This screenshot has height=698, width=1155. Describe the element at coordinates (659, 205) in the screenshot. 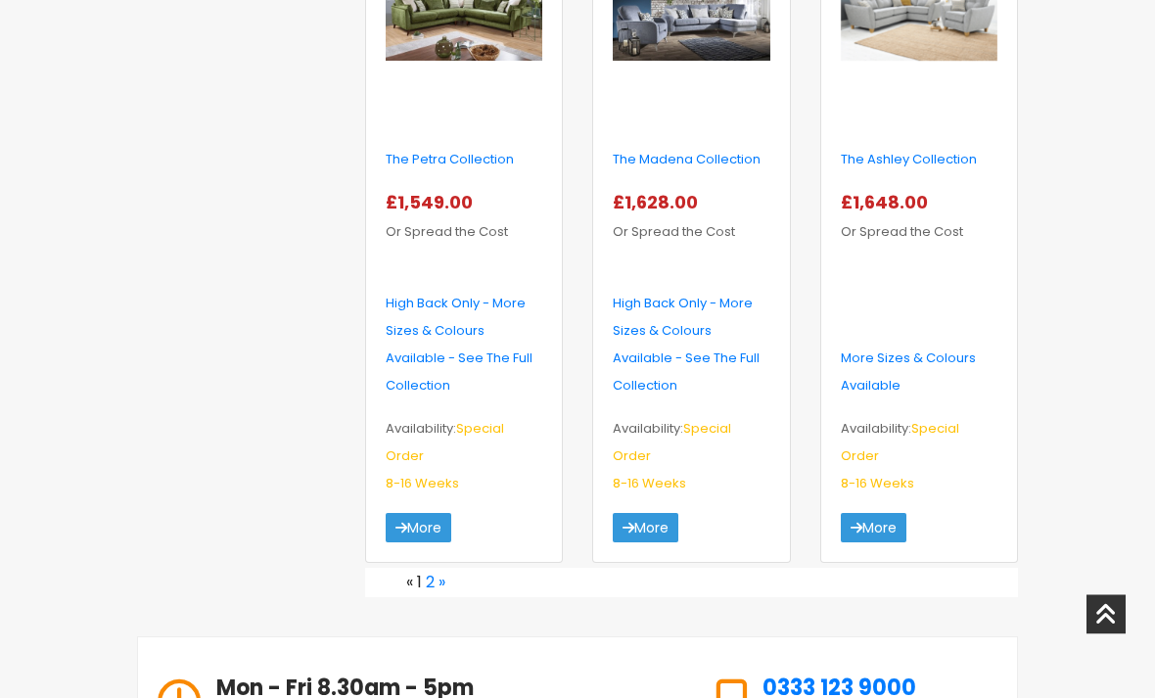

I see `a: £1,628.00` at that location.